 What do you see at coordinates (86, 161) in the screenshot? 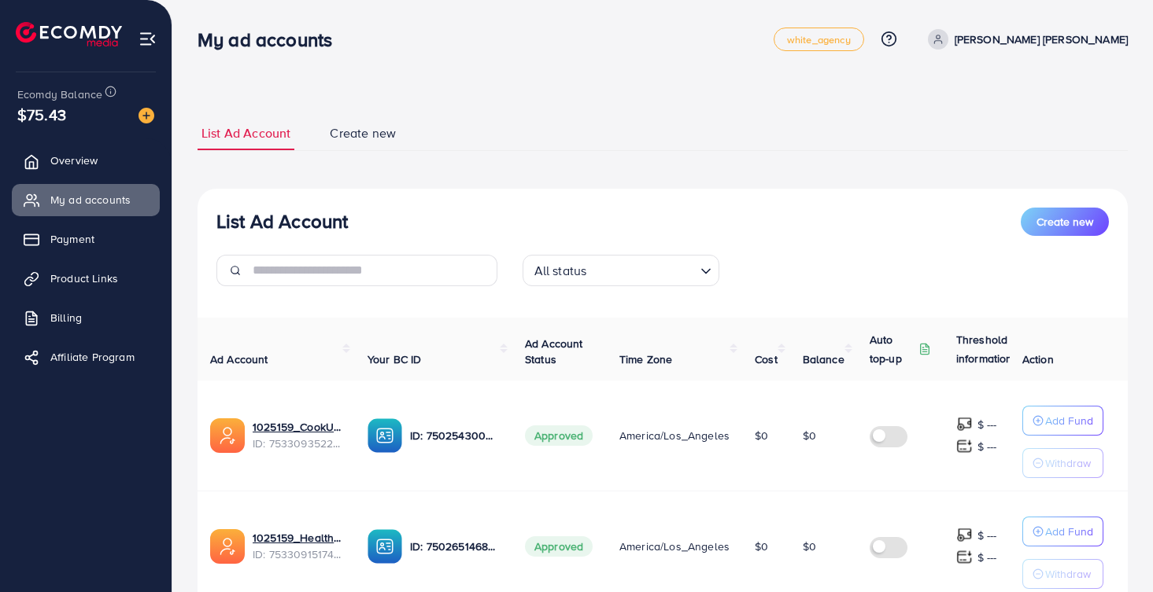
I see `a: Overview` at bounding box center [86, 161].